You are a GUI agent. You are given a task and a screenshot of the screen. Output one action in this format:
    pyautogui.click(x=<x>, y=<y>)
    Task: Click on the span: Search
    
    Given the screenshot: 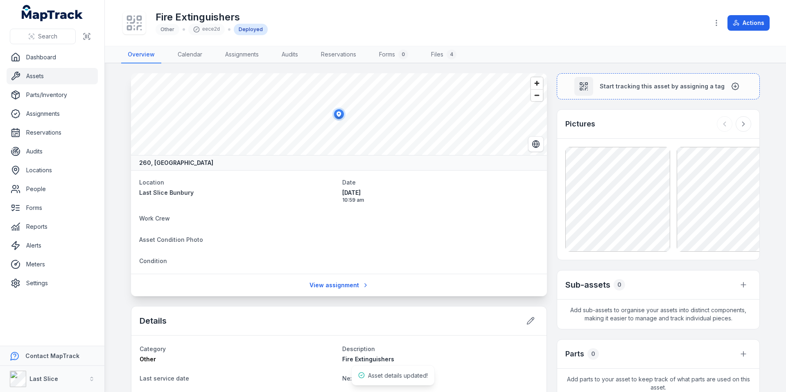 What is the action you would take?
    pyautogui.click(x=47, y=36)
    